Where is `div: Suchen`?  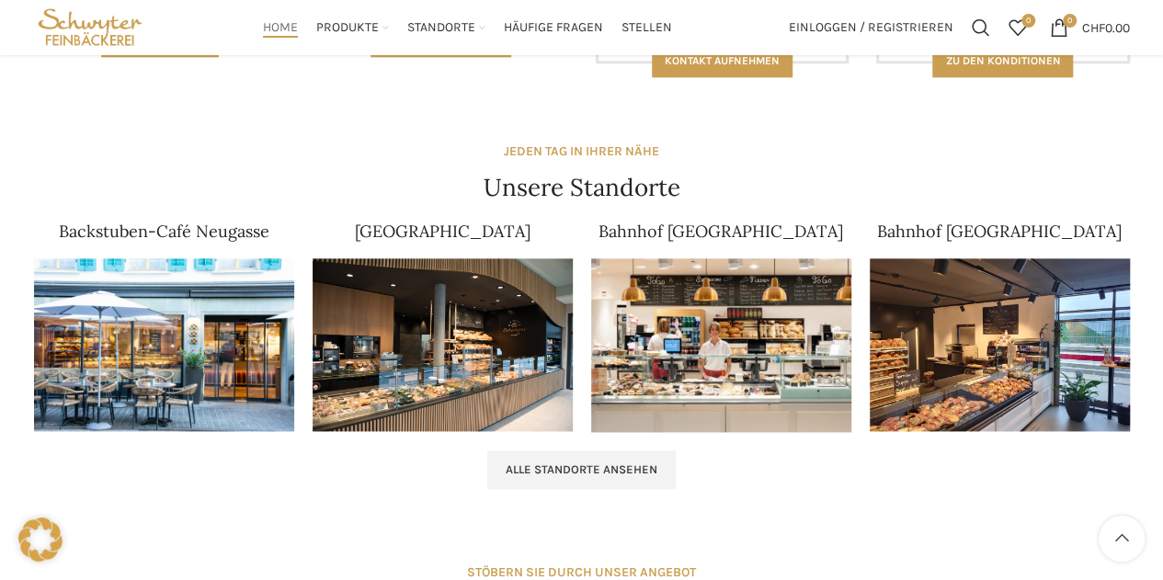 div: Suchen is located at coordinates (981, 28).